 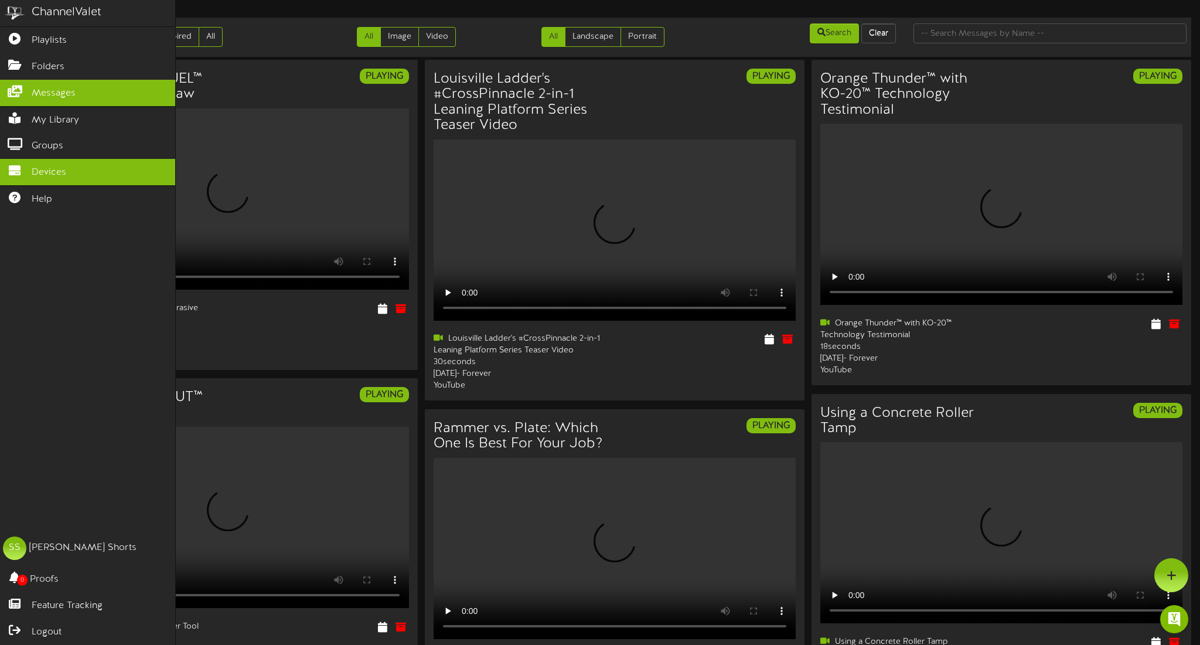 I want to click on div: 18 seconds, so click(x=906, y=347).